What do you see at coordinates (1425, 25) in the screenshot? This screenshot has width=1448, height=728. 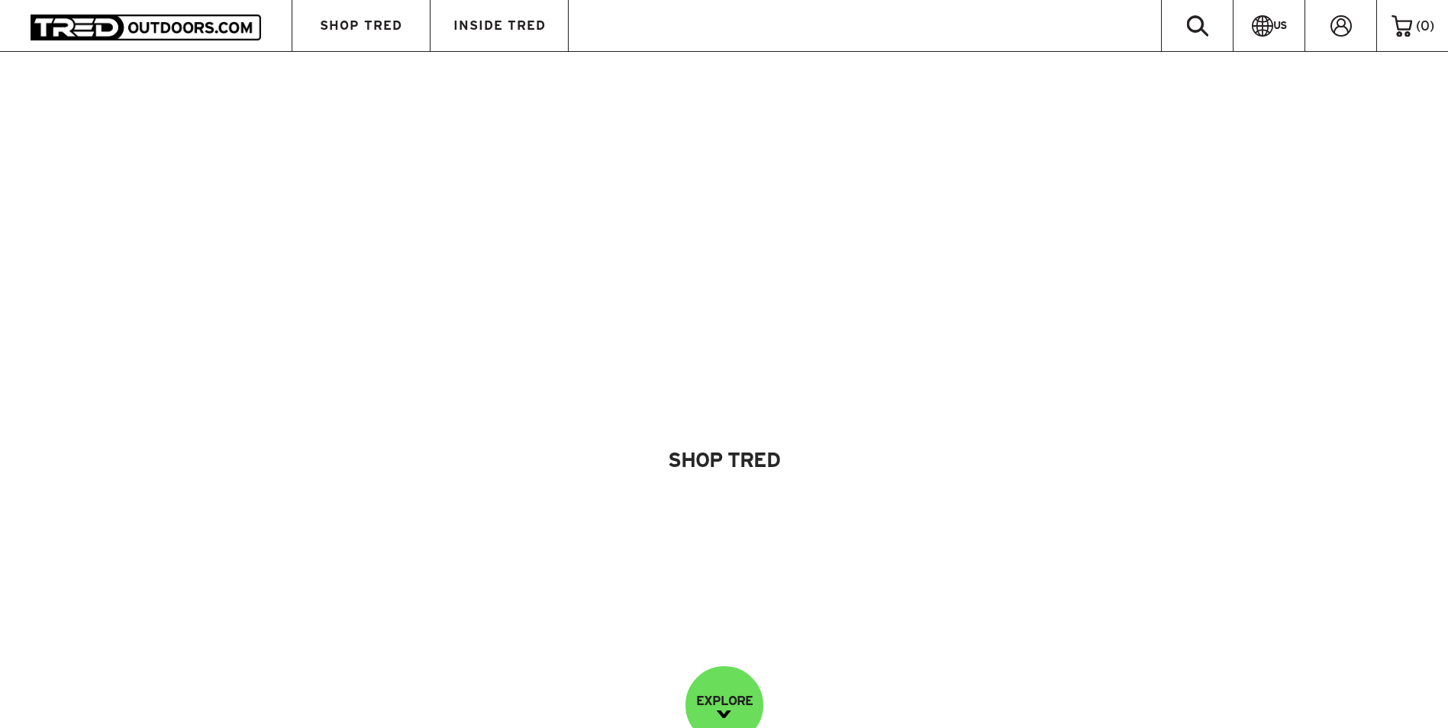 I see `span: 0` at bounding box center [1425, 25].